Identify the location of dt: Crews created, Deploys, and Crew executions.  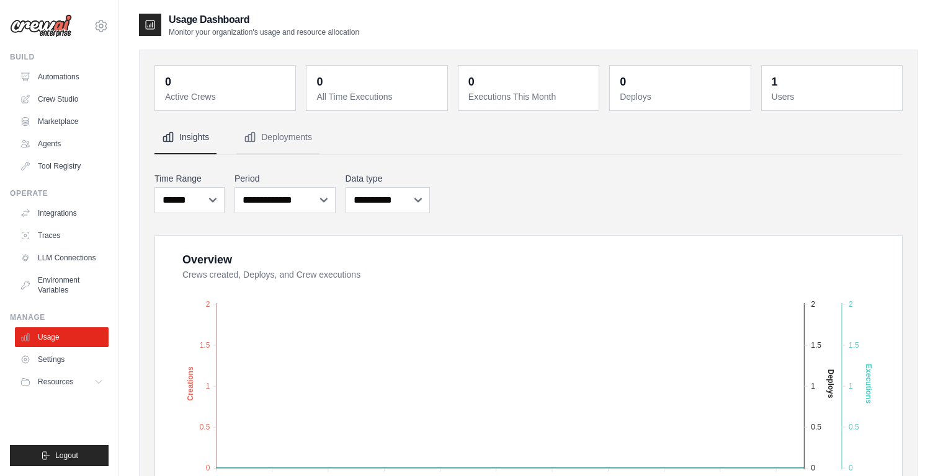
(535, 275).